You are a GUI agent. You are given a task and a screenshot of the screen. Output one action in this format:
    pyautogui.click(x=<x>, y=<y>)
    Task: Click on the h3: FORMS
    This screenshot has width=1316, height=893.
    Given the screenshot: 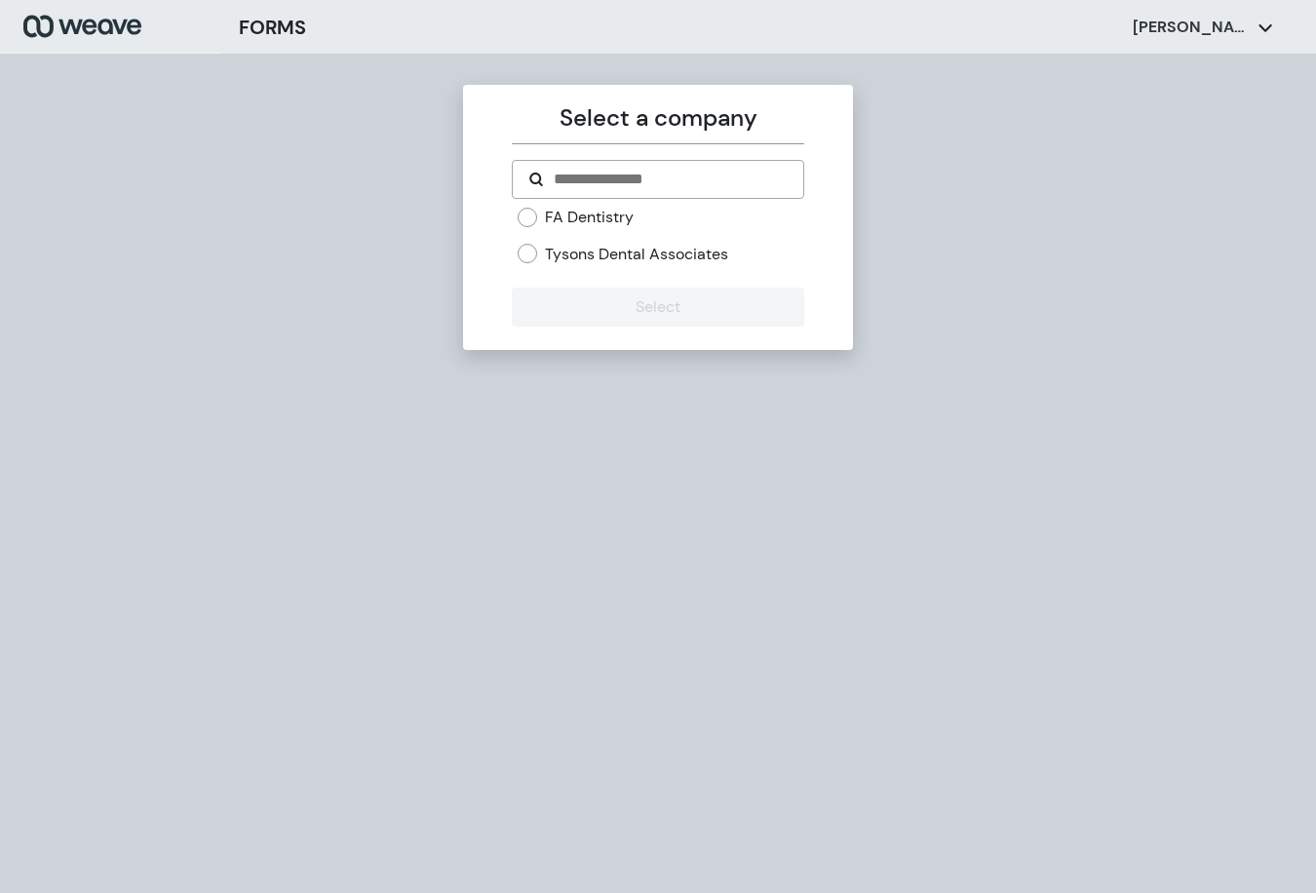 What is the action you would take?
    pyautogui.click(x=272, y=27)
    